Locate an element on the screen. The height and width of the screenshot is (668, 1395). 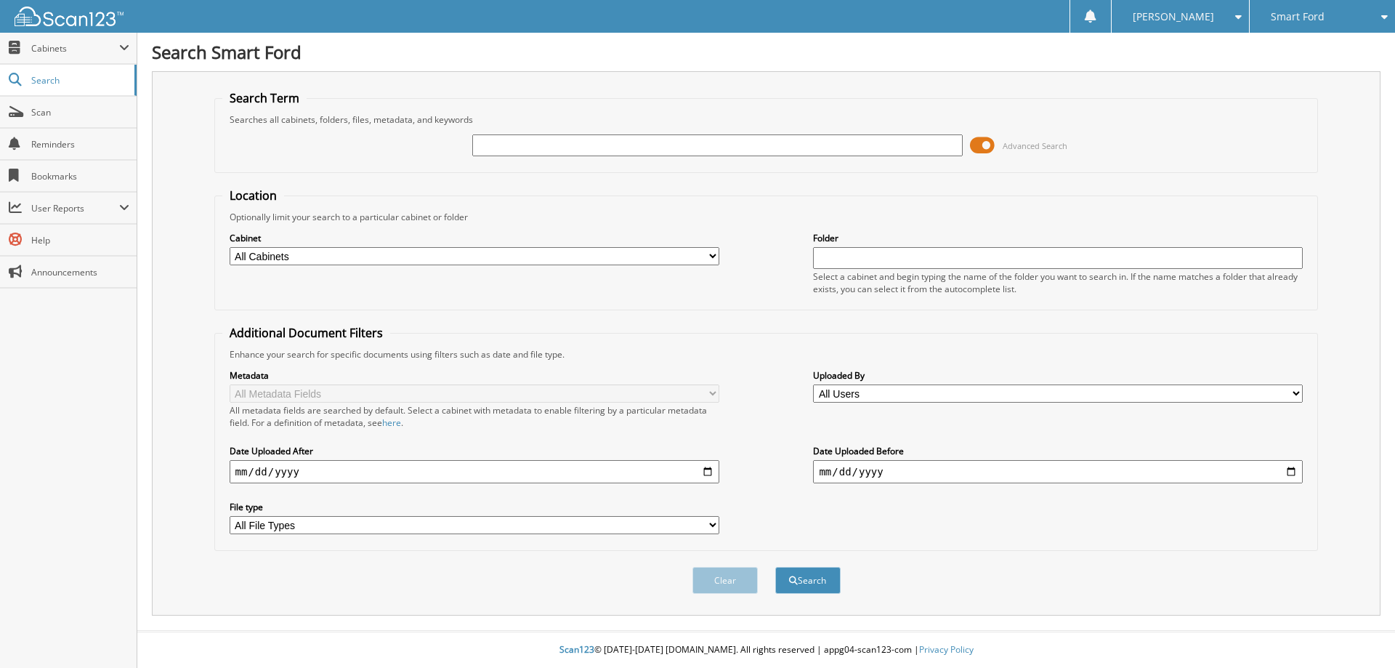
div: All metadata fields are searched by default. Select a cabinet with metadata to enable filtering b... is located at coordinates (474, 416).